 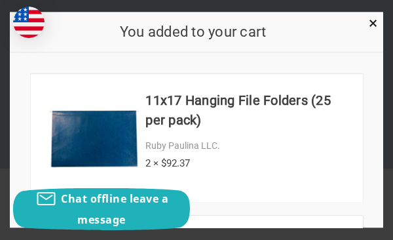 I want to click on span: Chat offline leave a message, so click(x=115, y=209).